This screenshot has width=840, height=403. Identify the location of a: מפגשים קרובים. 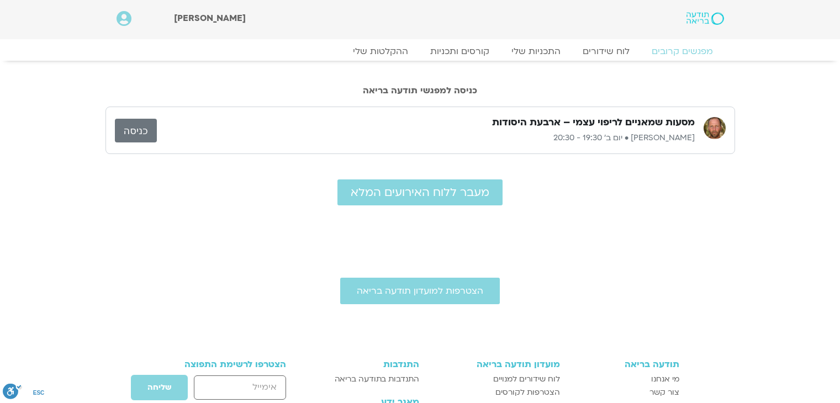
(682, 51).